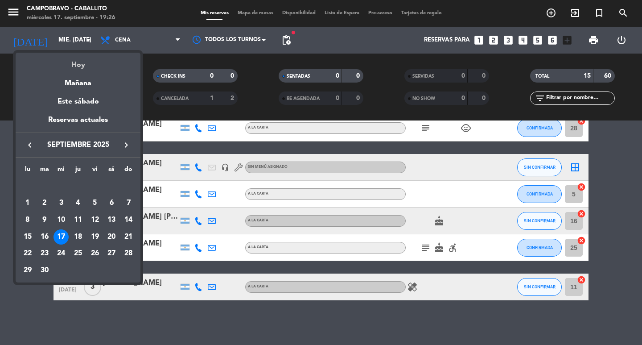  I want to click on td: 2 de septiembre de 2025, so click(45, 203).